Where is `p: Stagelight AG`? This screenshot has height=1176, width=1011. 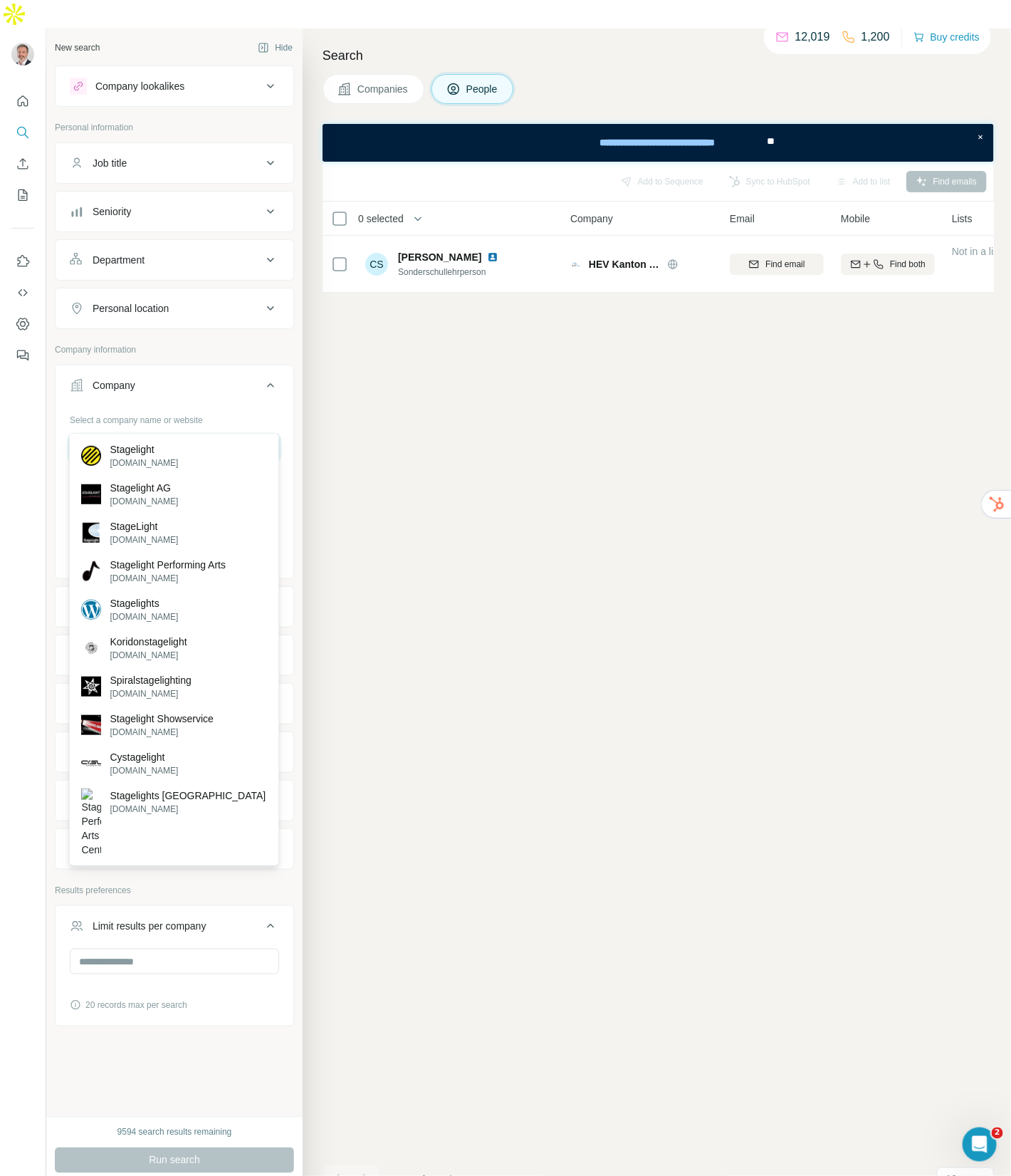 p: Stagelight AG is located at coordinates (144, 488).